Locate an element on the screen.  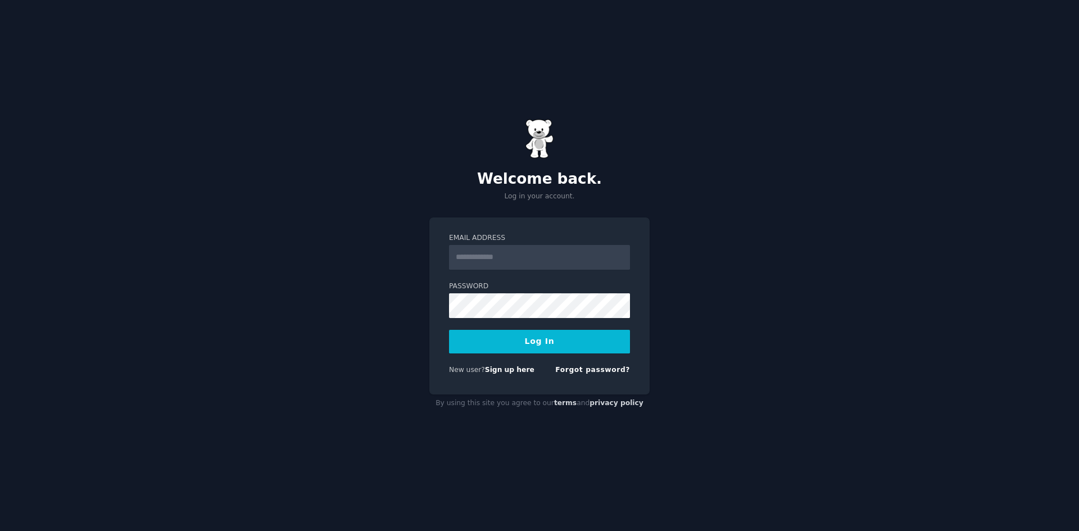
h2: Welcome back. is located at coordinates (540, 179).